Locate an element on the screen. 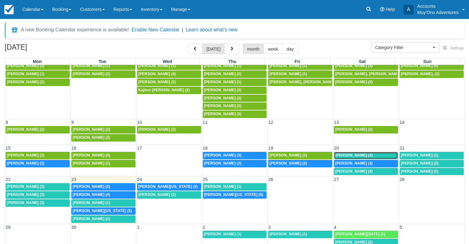 The image size is (469, 244). button: Settings is located at coordinates (454, 48).